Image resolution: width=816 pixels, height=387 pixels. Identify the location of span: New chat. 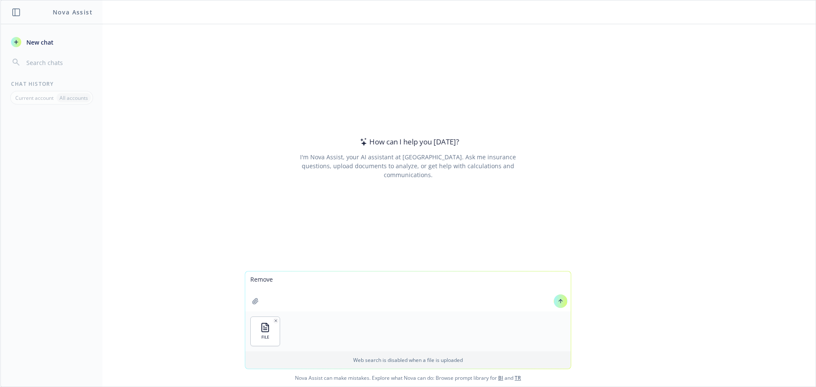
(39, 42).